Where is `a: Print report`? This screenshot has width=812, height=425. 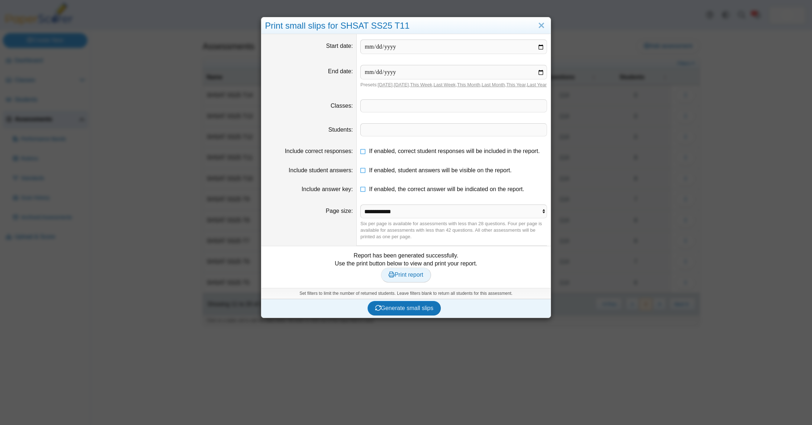 a: Print report is located at coordinates (406, 275).